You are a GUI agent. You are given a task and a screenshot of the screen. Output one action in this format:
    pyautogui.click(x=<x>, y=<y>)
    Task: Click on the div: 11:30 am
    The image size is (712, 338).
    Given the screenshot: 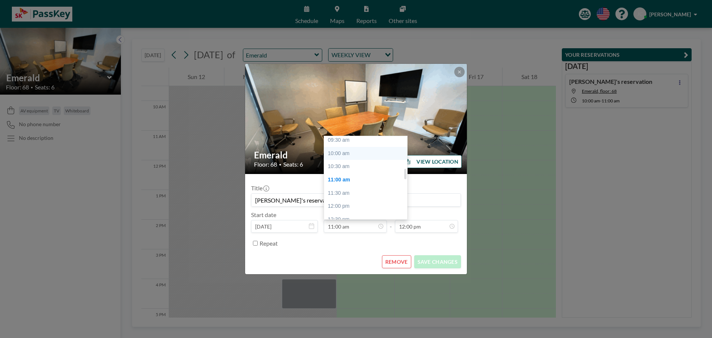 What is the action you would take?
    pyautogui.click(x=367, y=193)
    